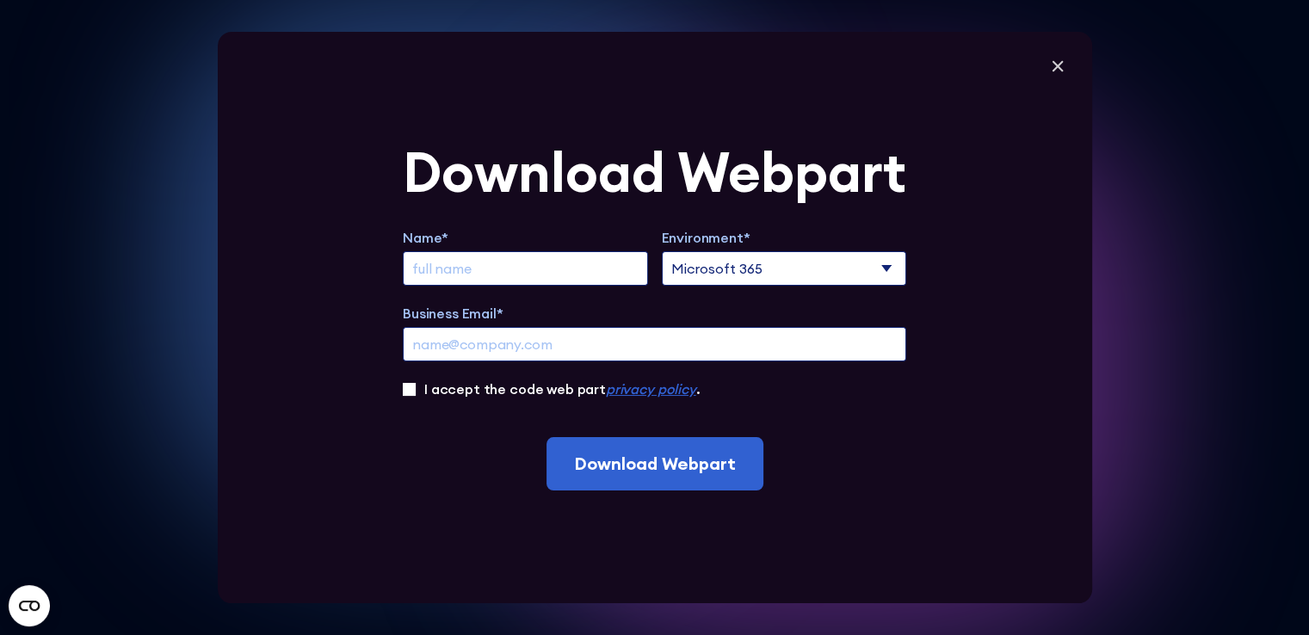 The image size is (1309, 635). I want to click on label: I accept the code web part ., so click(562, 389).